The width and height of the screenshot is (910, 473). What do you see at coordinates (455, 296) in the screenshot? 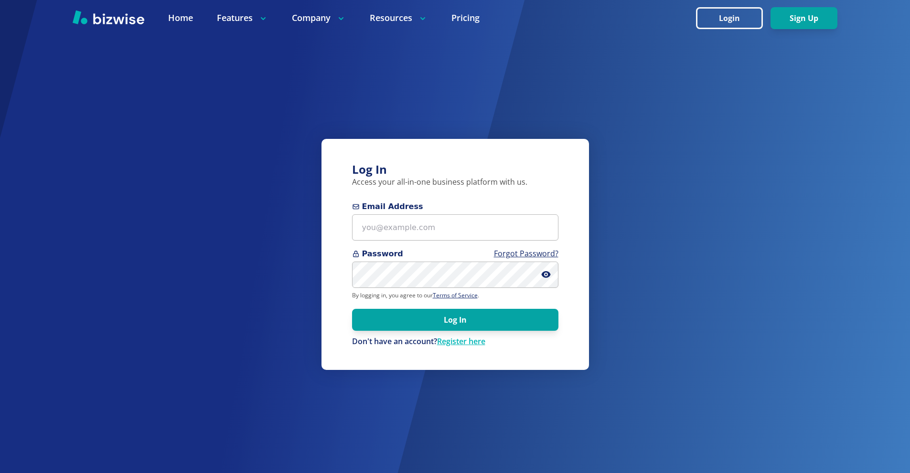
I see `p: By logging in, you agree to our .` at bounding box center [455, 296].